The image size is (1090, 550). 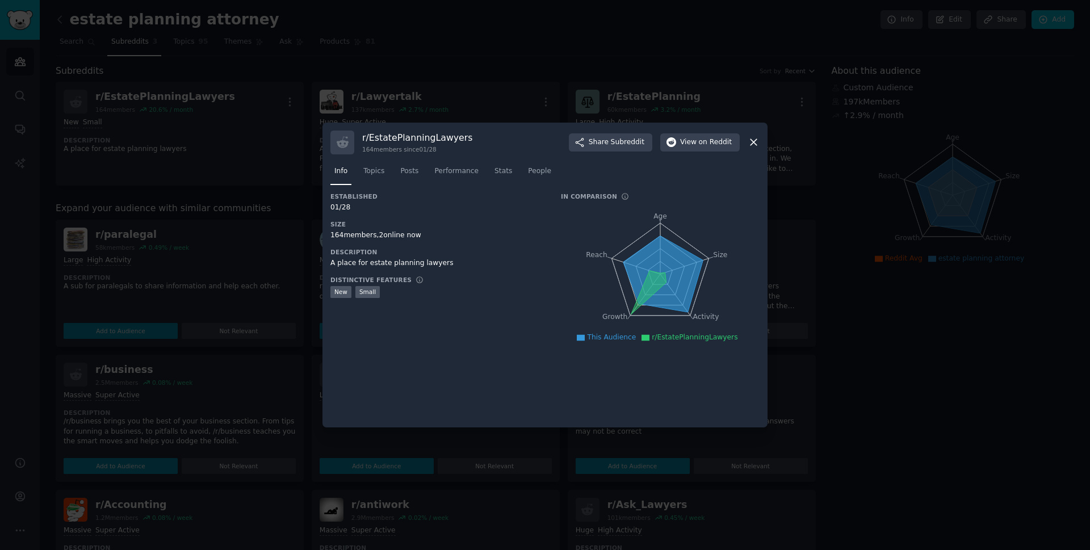 I want to click on a: Stats, so click(x=503, y=174).